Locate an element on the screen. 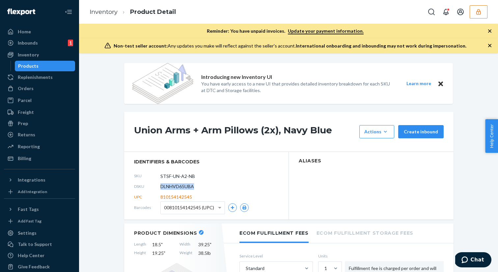 The width and height of the screenshot is (498, 272). div: Standard is located at coordinates (255, 268).